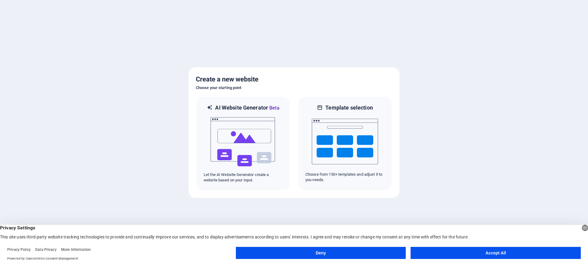 Image resolution: width=588 pixels, height=265 pixels. Describe the element at coordinates (247, 108) in the screenshot. I see `h6: AI Website Generator` at that location.